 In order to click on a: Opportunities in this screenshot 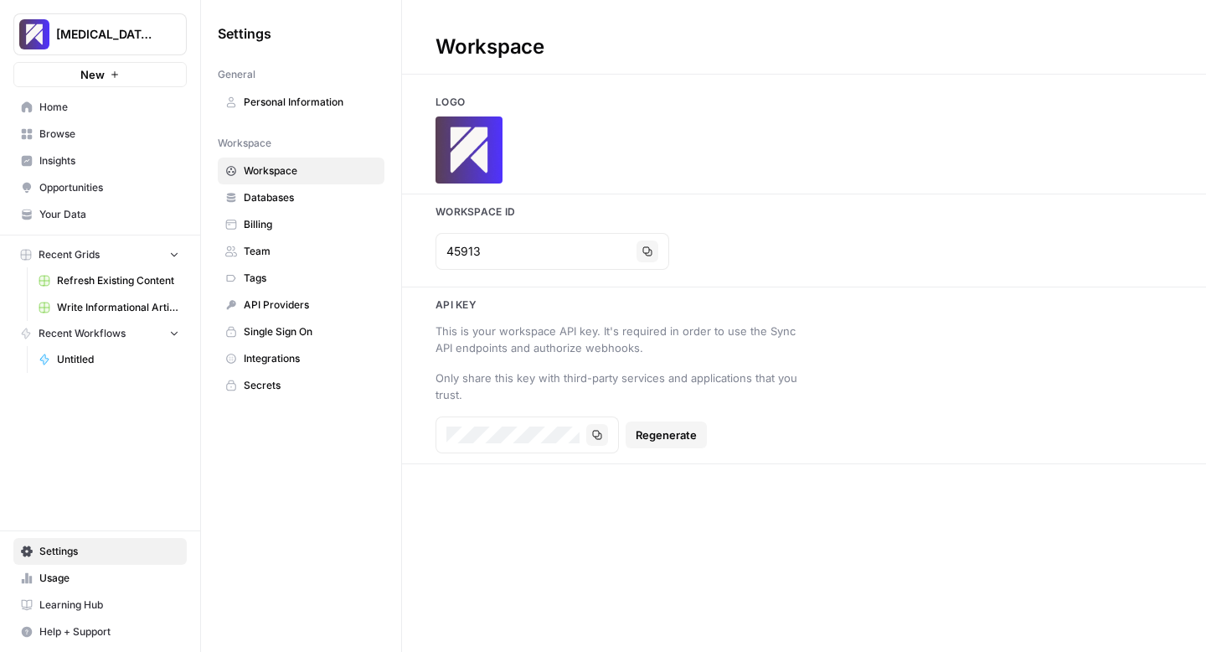, I will do `click(100, 188)`.